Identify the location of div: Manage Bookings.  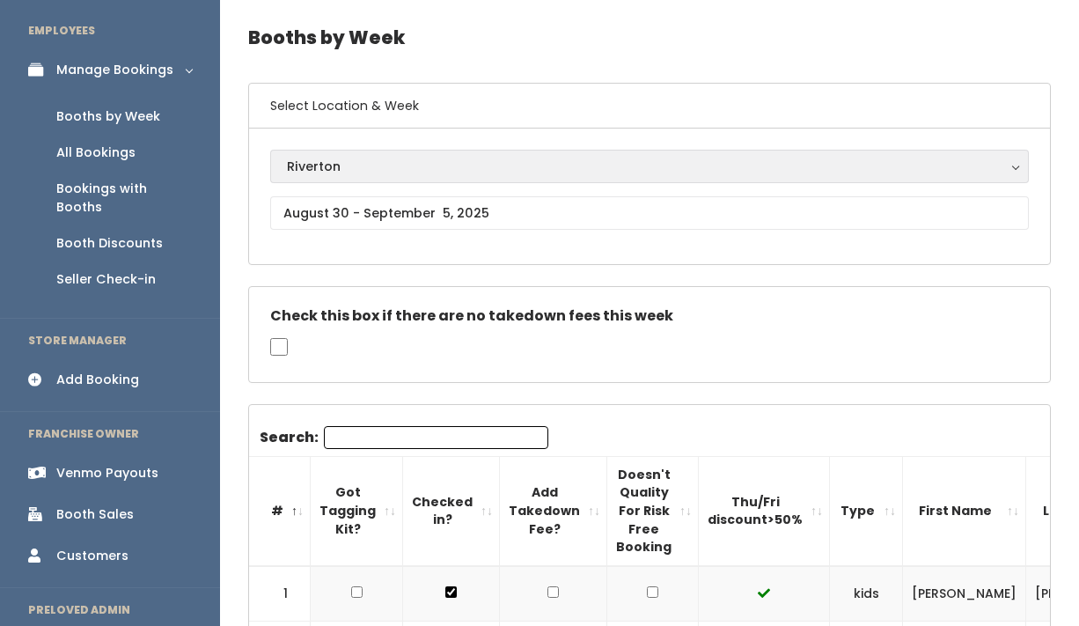
(114, 70).